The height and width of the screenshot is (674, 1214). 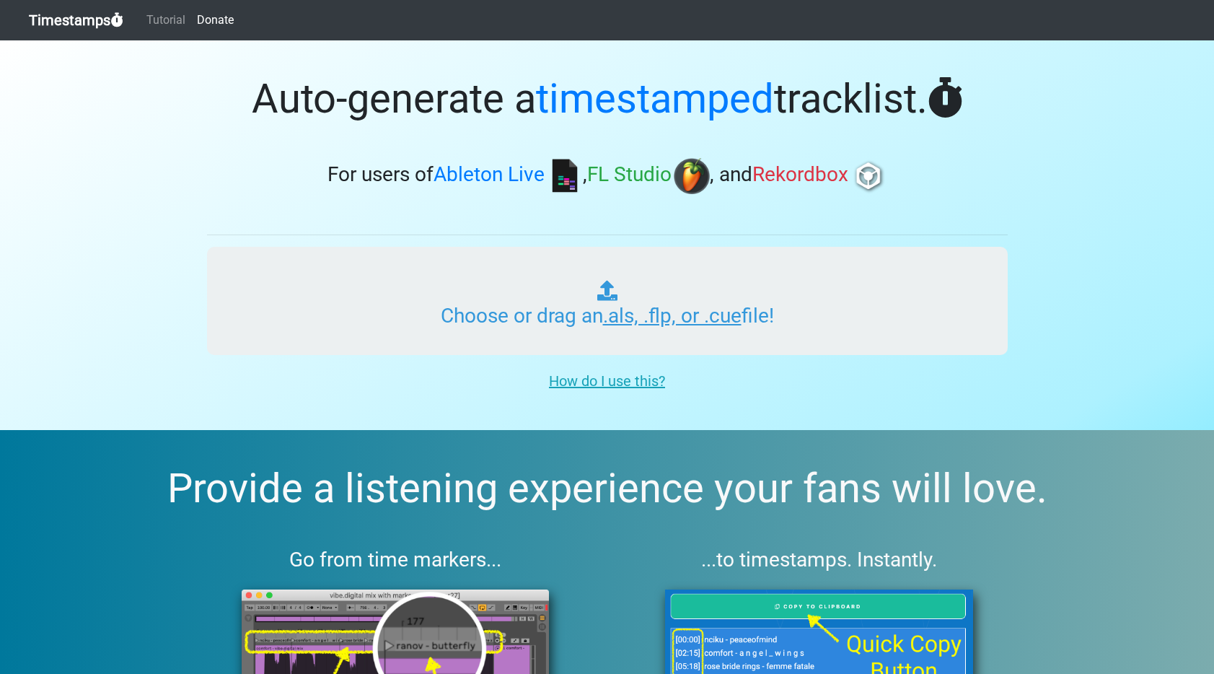 I want to click on img: fl.png, so click(x=692, y=176).